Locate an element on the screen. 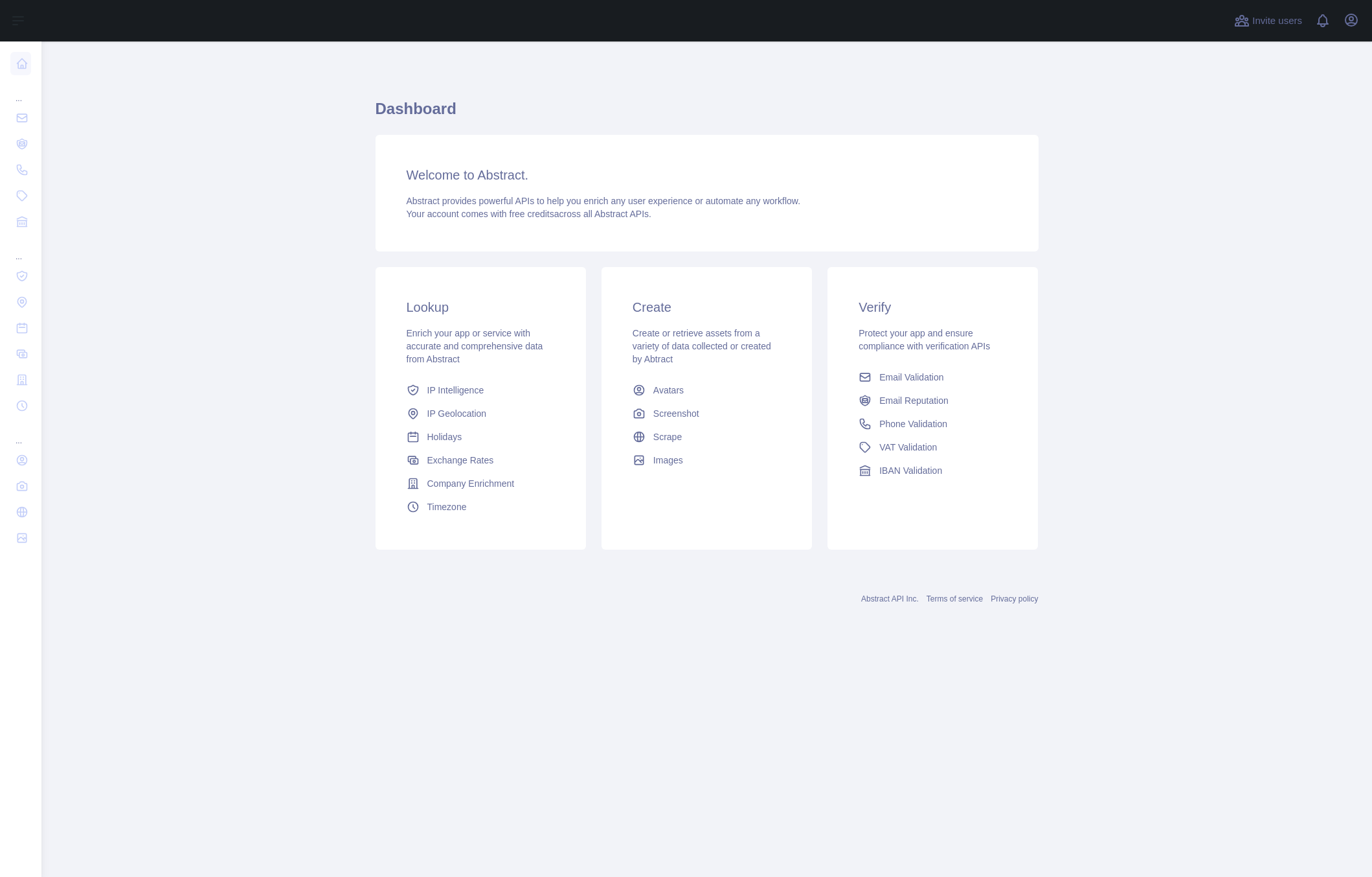  span: Scrape is located at coordinates (668, 437).